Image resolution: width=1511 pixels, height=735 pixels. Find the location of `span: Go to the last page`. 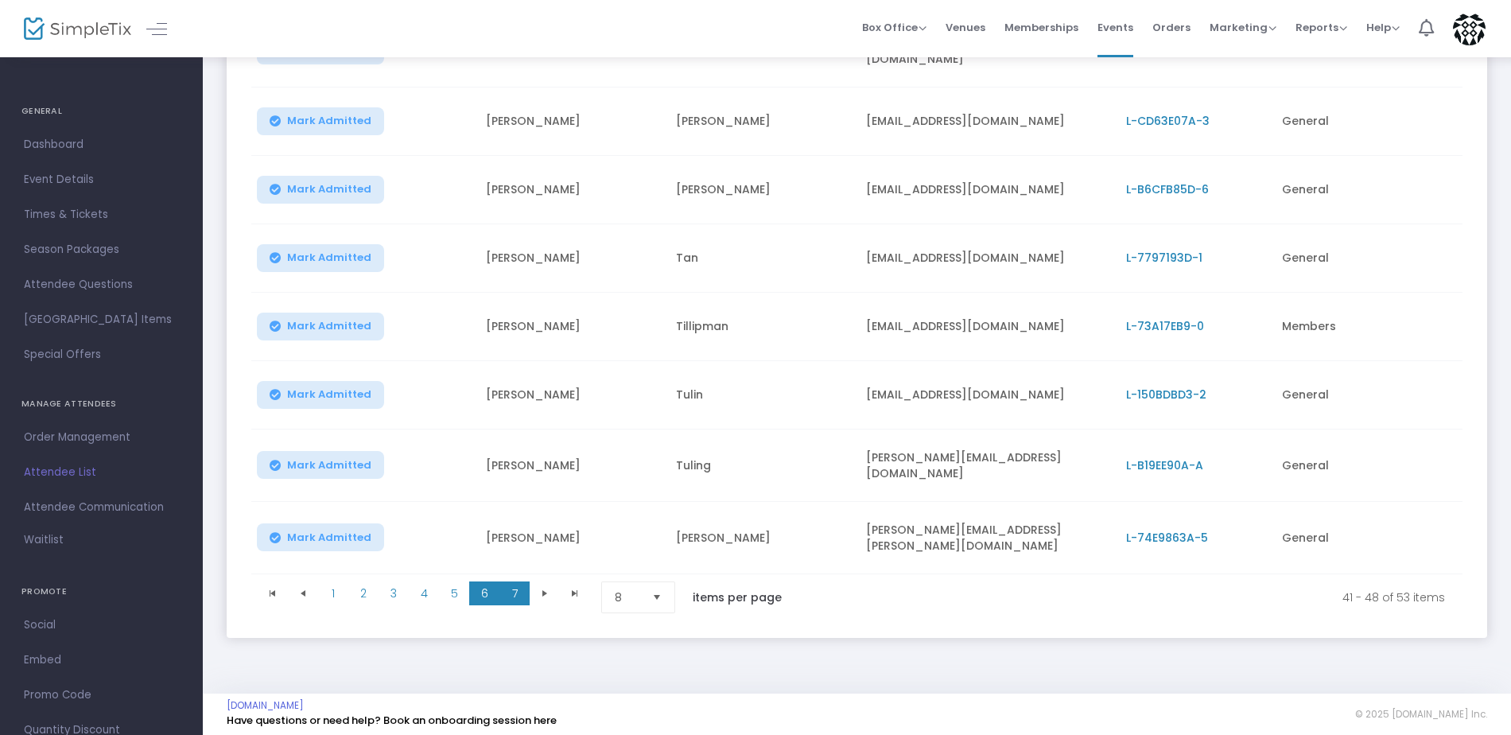

span: Go to the last page is located at coordinates (575, 593).